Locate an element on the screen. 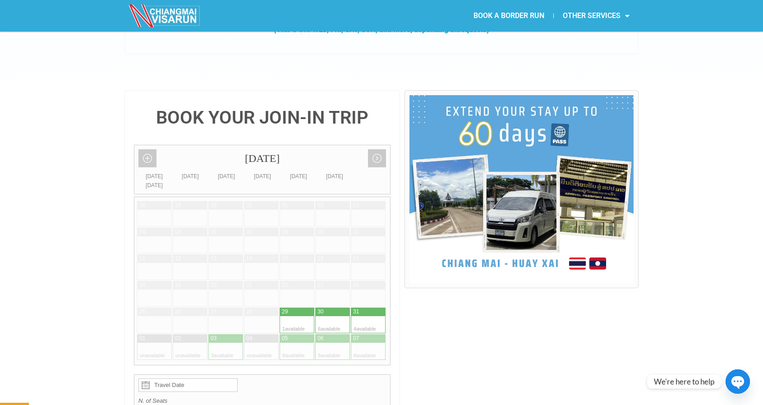 The image size is (763, 405). div: 26 is located at coordinates (178, 312).